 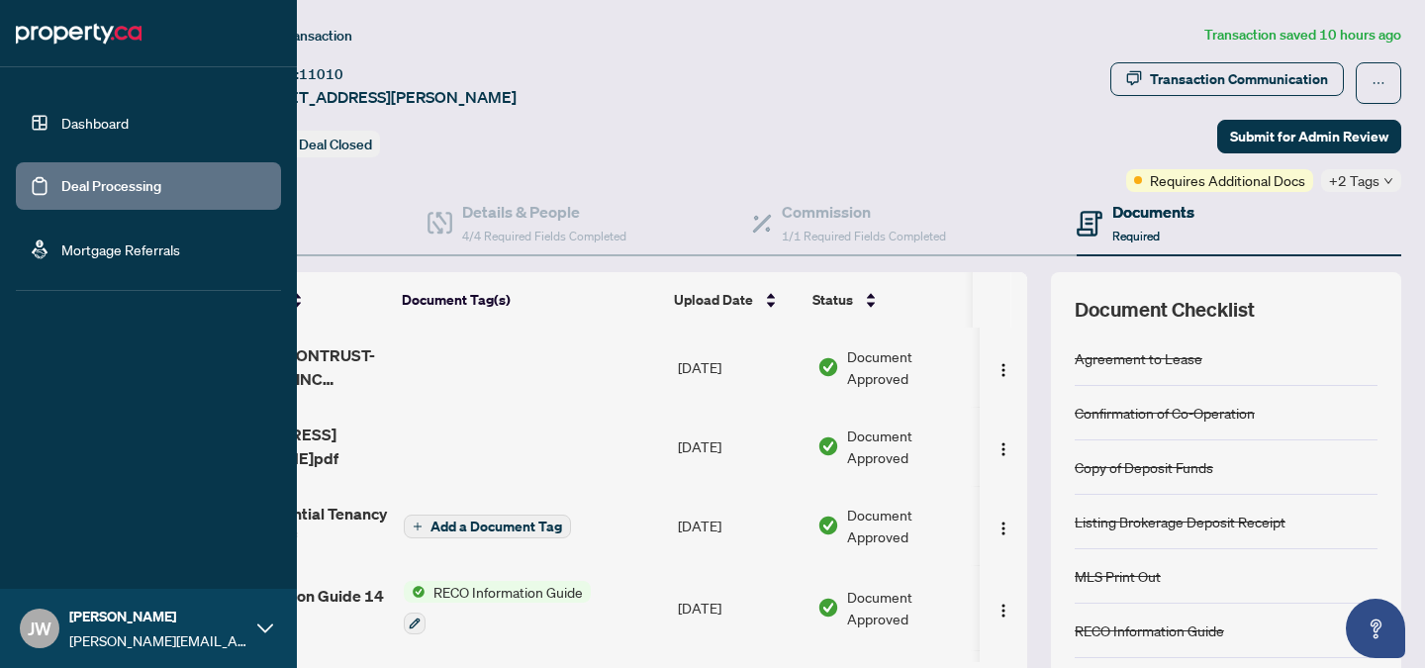 I want to click on span: JW, so click(x=40, y=629).